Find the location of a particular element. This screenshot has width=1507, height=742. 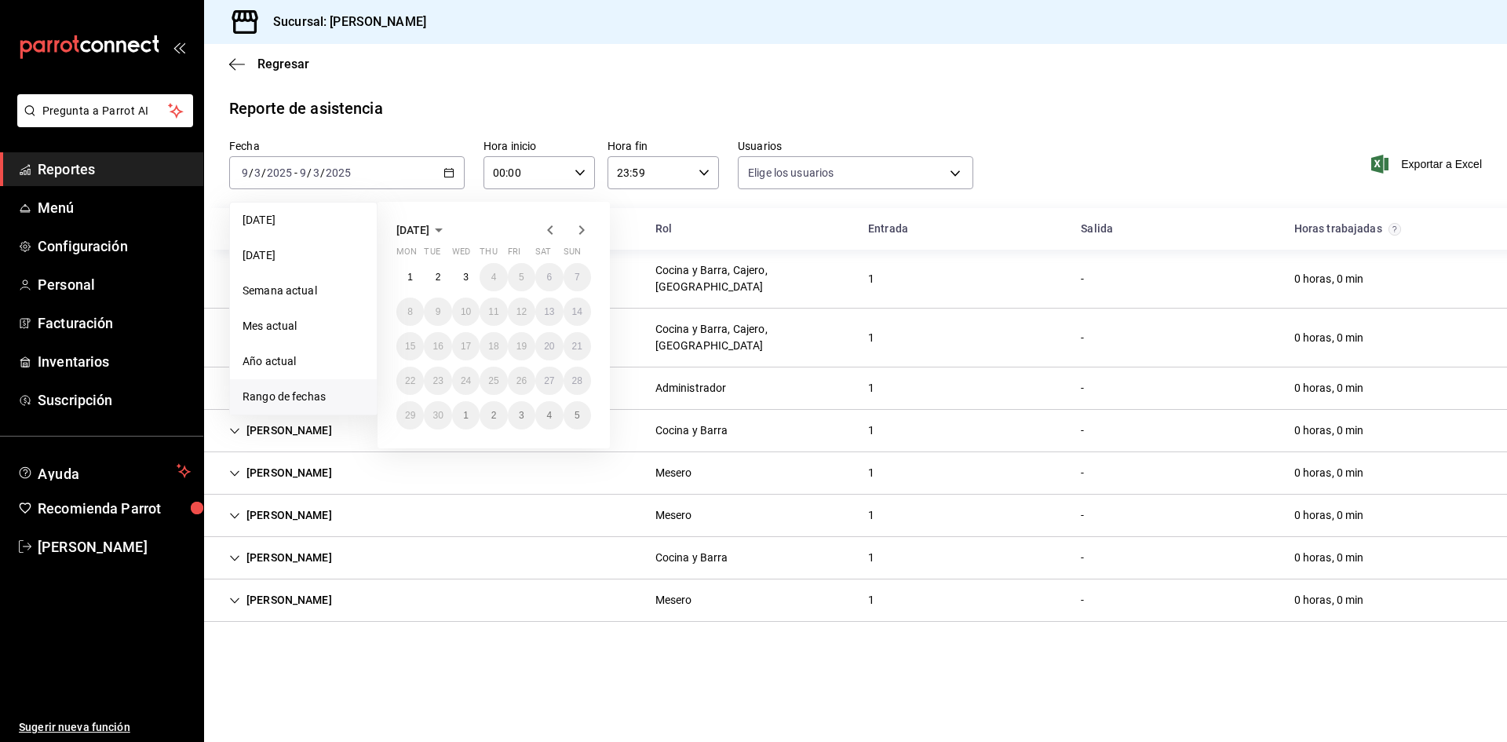

abbr: September 29, 2025 is located at coordinates (410, 415).